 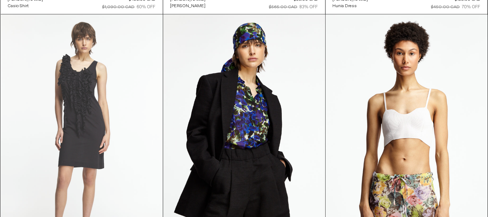 What do you see at coordinates (25, 6) in the screenshot?
I see `a: Casio Shirt` at bounding box center [25, 6].